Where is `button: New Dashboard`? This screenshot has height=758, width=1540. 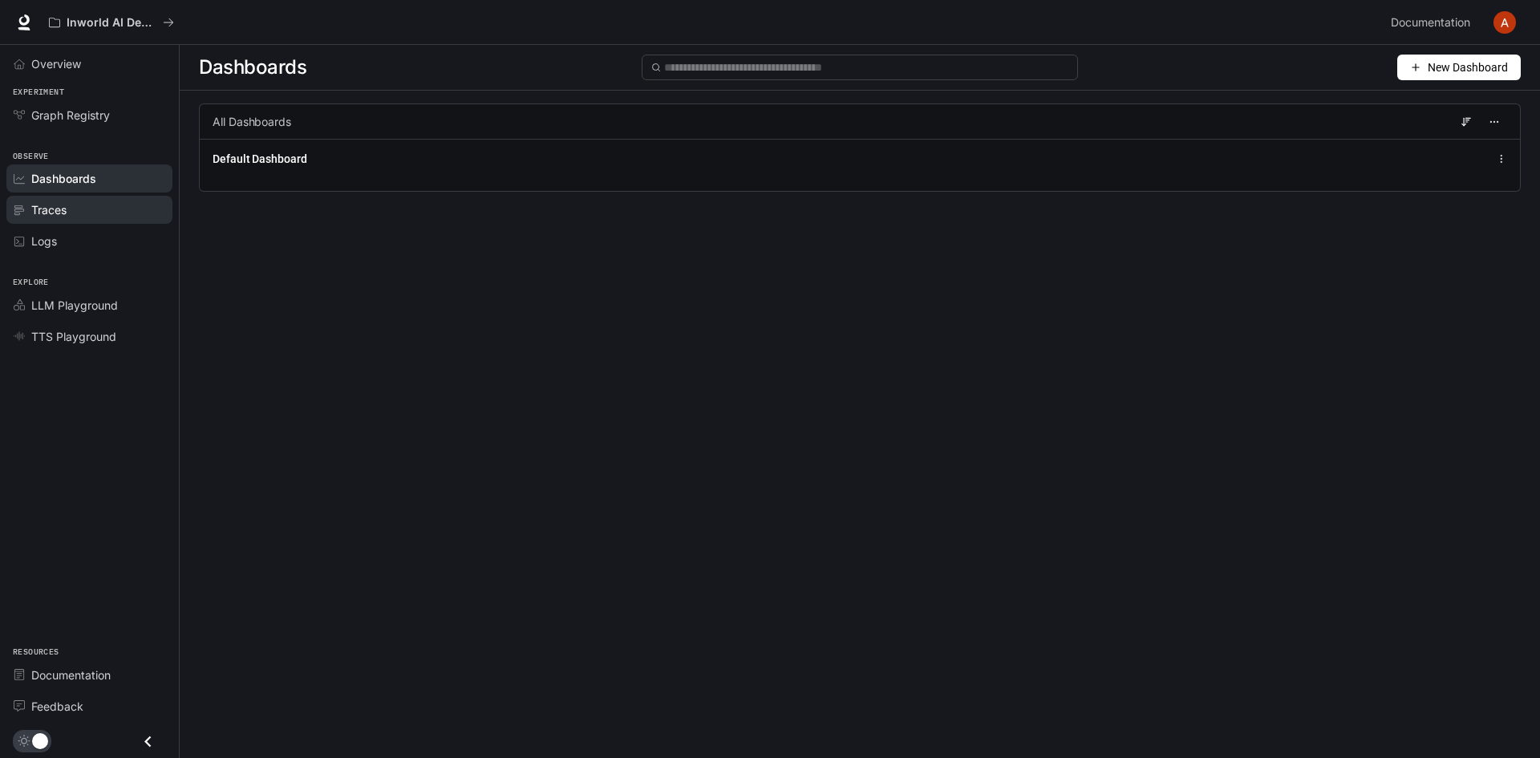 button: New Dashboard is located at coordinates (1459, 67).